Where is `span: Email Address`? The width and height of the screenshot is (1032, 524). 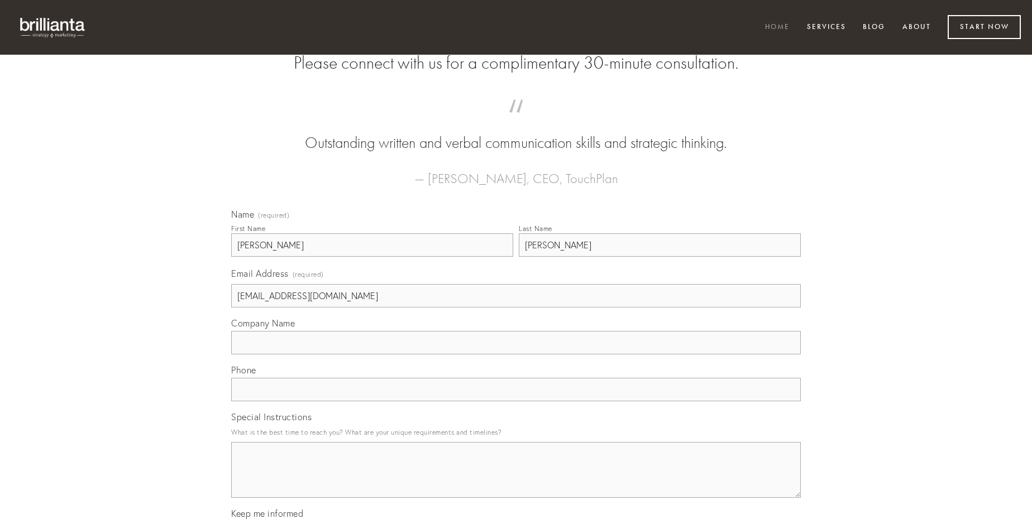 span: Email Address is located at coordinates (260, 274).